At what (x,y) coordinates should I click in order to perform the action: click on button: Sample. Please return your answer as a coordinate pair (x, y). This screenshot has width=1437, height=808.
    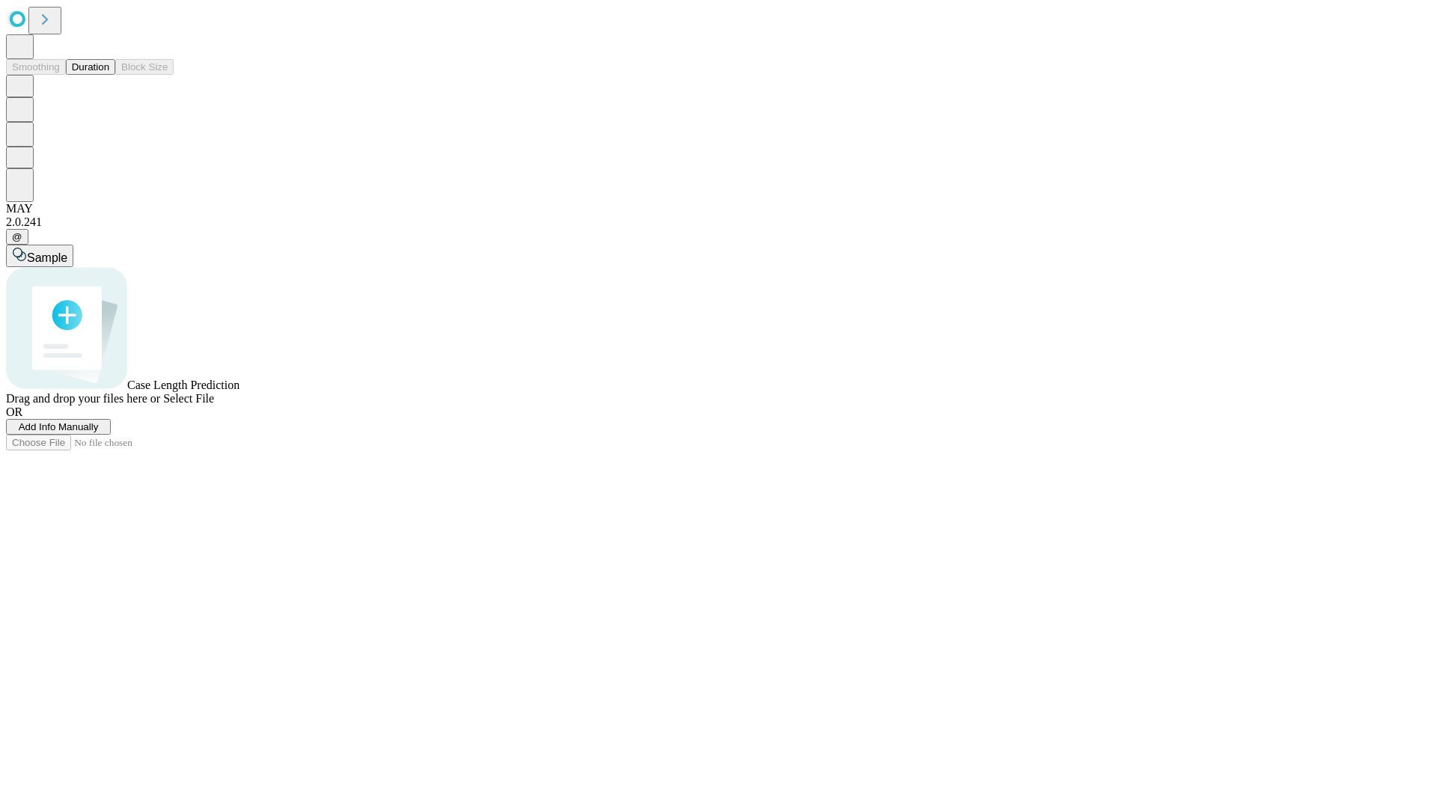
    Looking at the image, I should click on (40, 256).